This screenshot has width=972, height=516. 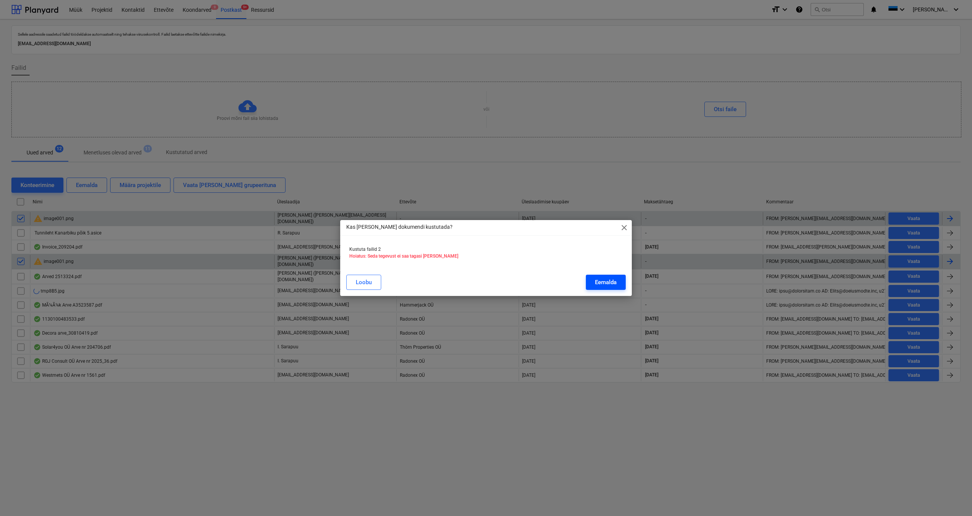 I want to click on button: Loobu, so click(x=364, y=282).